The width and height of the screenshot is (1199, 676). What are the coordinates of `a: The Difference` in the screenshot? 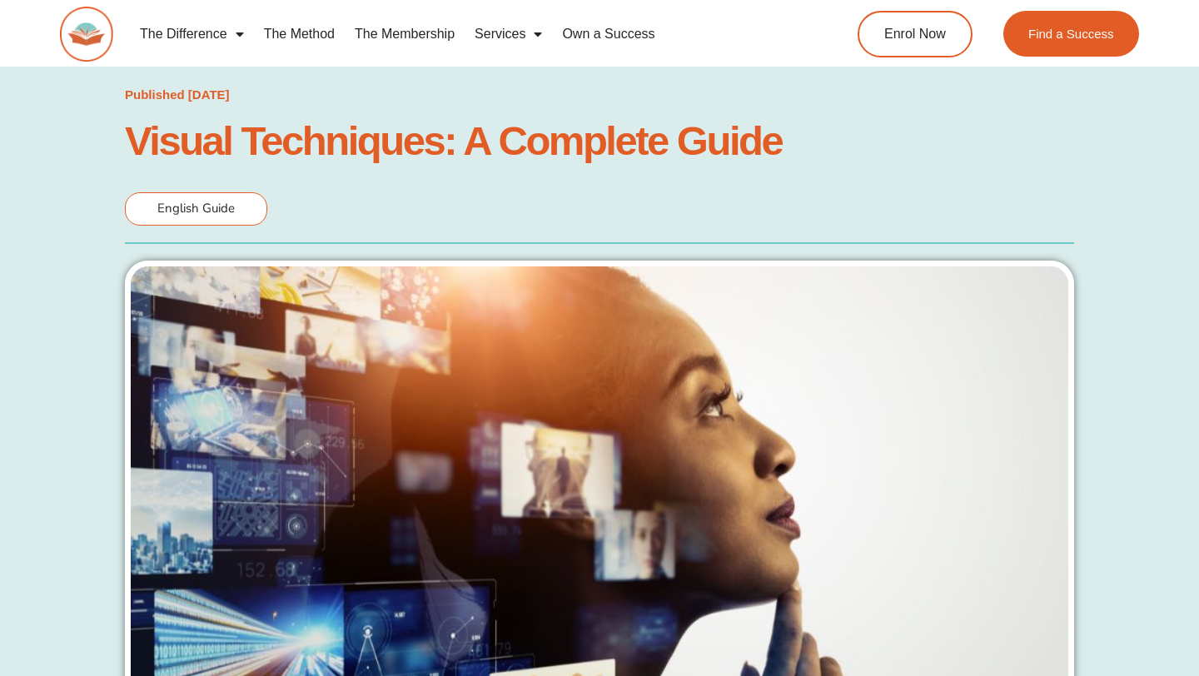 It's located at (191, 34).